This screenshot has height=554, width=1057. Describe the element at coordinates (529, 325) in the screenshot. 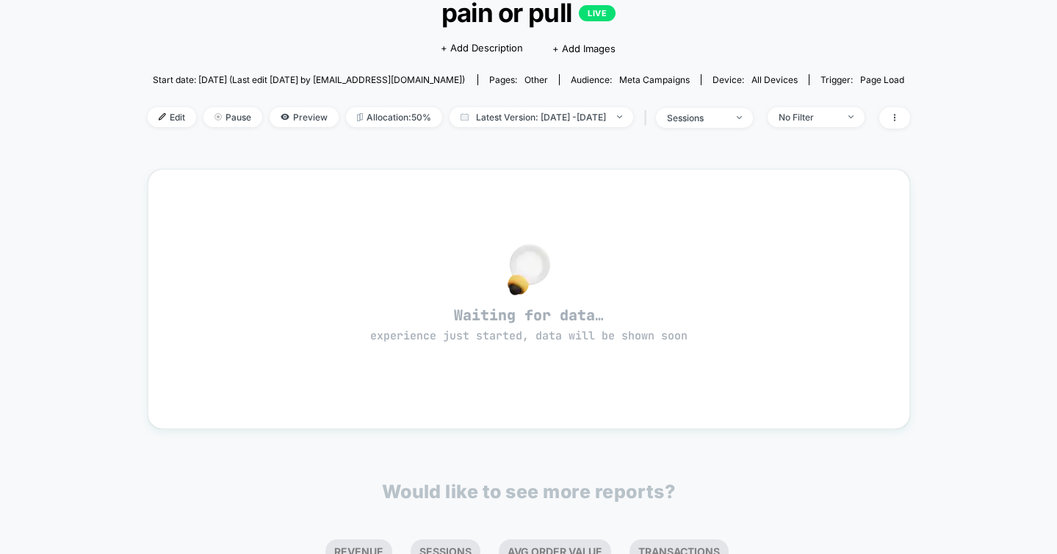

I see `span: Waiting for data…` at that location.